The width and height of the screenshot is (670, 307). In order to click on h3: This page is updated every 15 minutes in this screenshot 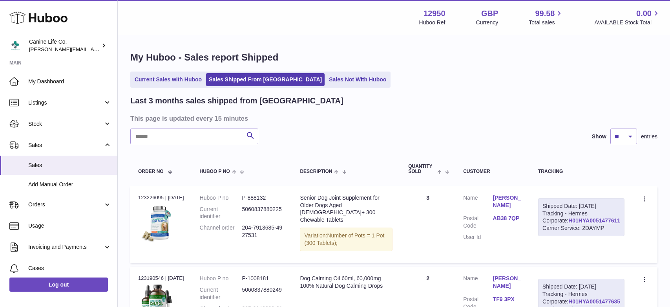, I will do `click(393, 118)`.